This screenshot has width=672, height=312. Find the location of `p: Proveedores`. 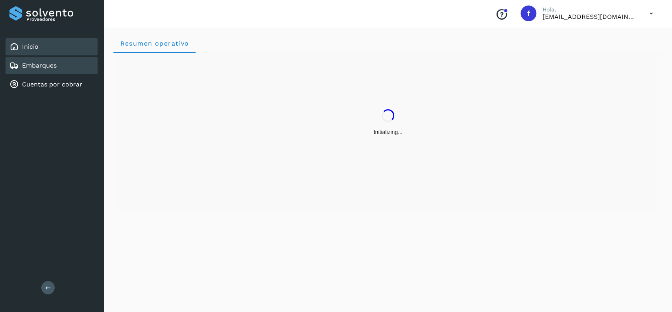

p: Proveedores is located at coordinates (60, 19).